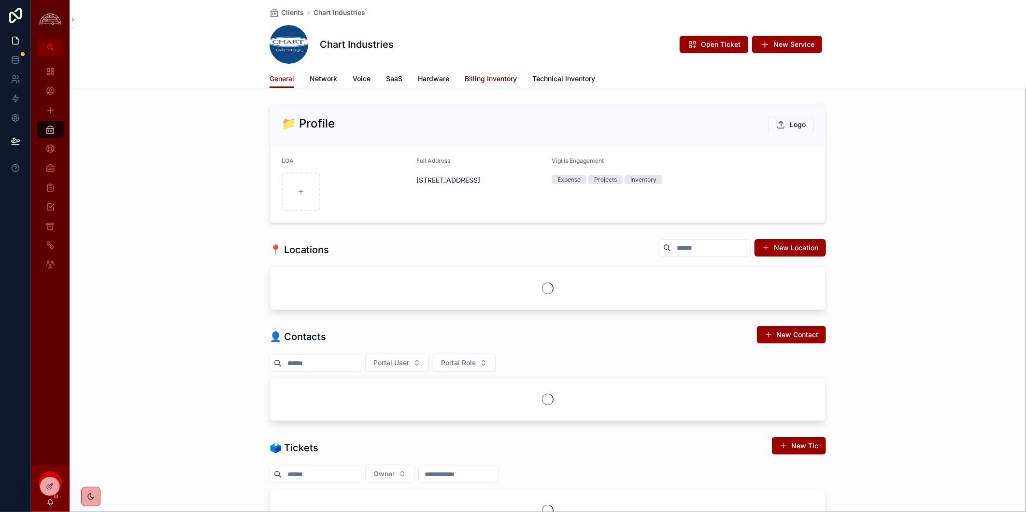  What do you see at coordinates (714, 44) in the screenshot?
I see `button: Open Ticket` at bounding box center [714, 44].